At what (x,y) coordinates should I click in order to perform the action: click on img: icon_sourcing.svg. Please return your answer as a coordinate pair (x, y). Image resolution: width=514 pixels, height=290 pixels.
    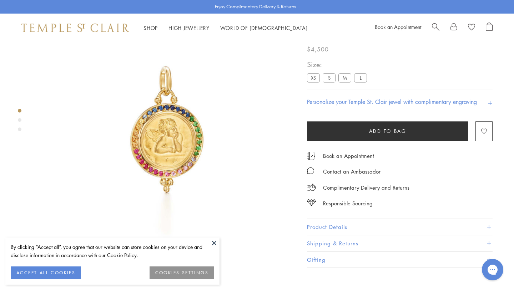
    Looking at the image, I should click on (311, 202).